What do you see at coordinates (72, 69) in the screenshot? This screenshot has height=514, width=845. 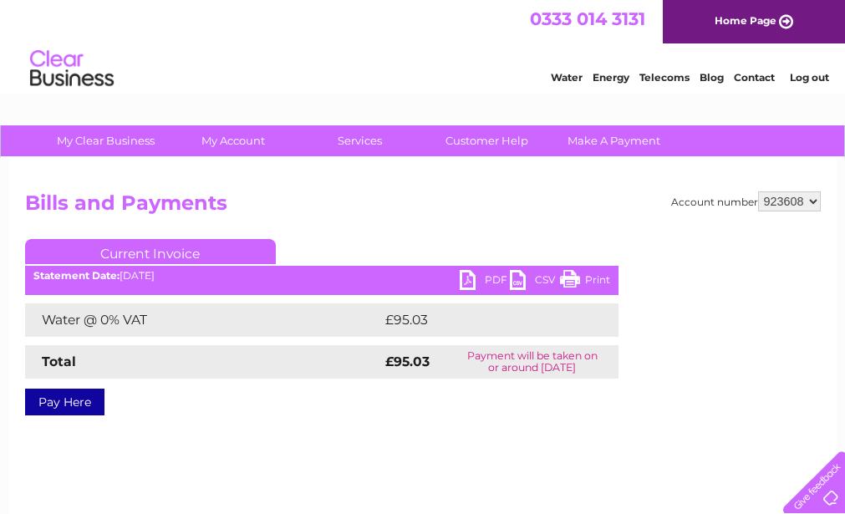 I see `img: logo.png` at bounding box center [72, 69].